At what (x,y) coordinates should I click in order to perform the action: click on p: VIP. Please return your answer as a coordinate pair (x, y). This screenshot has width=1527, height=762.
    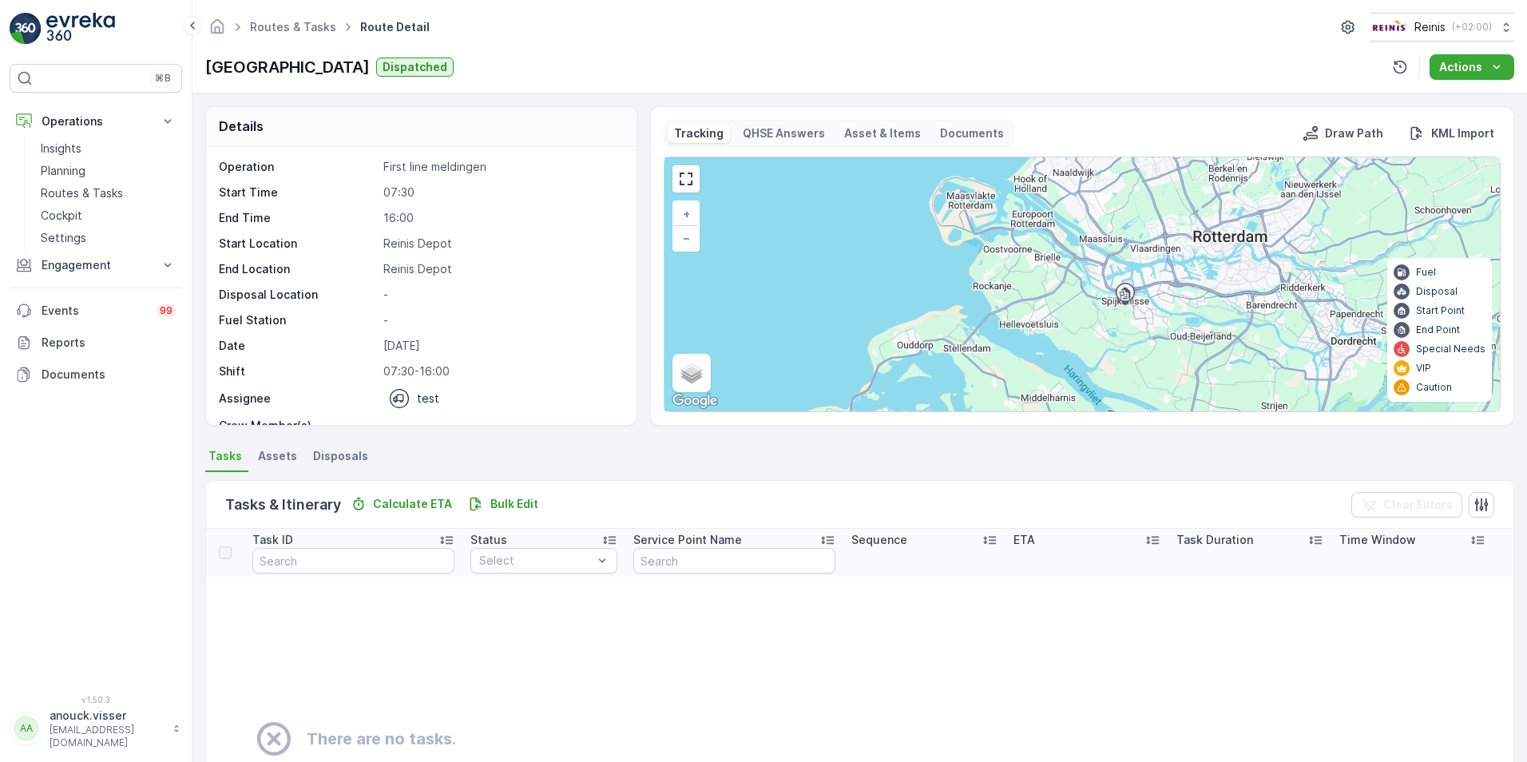
    Looking at the image, I should click on (1423, 368).